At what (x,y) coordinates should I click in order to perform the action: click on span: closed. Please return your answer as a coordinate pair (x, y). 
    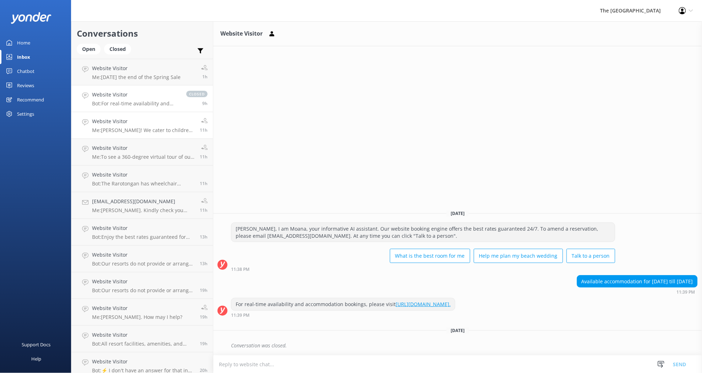
    Looking at the image, I should click on (197, 94).